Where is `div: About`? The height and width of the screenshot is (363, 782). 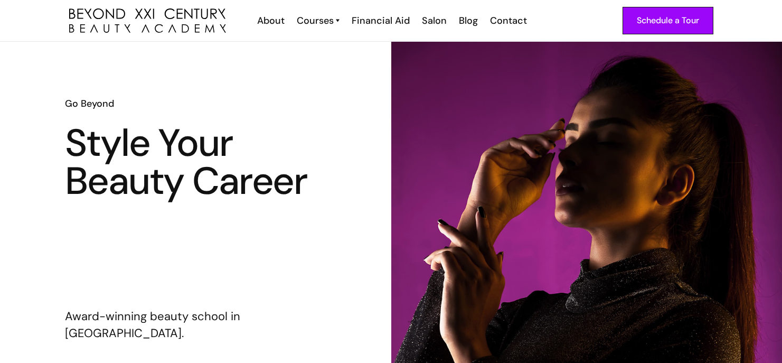
div: About is located at coordinates (271, 21).